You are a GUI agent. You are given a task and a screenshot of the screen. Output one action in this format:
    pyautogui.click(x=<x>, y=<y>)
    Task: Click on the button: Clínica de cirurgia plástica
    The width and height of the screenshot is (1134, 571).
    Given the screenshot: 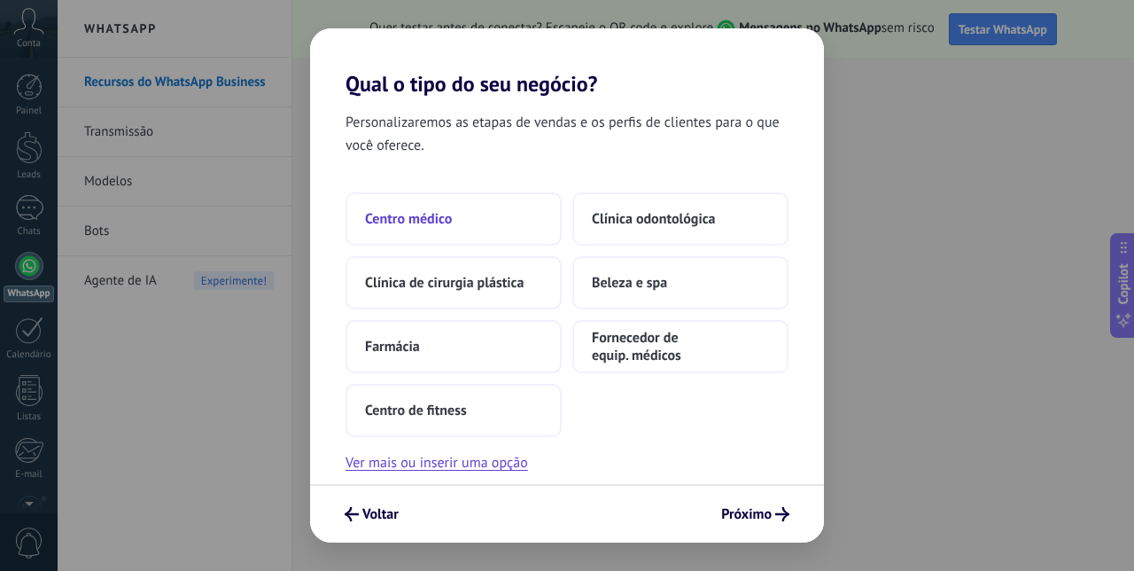 What is the action you would take?
    pyautogui.click(x=454, y=283)
    